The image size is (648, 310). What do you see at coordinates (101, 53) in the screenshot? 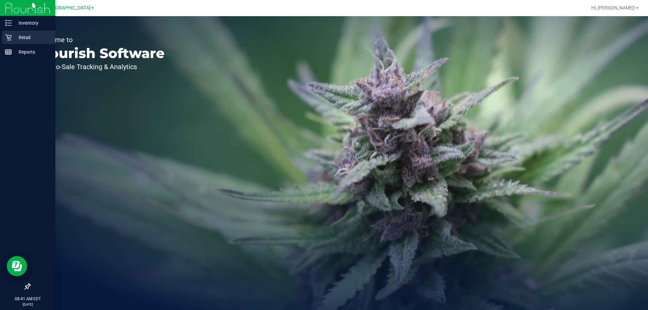
I see `p: Flourish Software` at bounding box center [101, 53].